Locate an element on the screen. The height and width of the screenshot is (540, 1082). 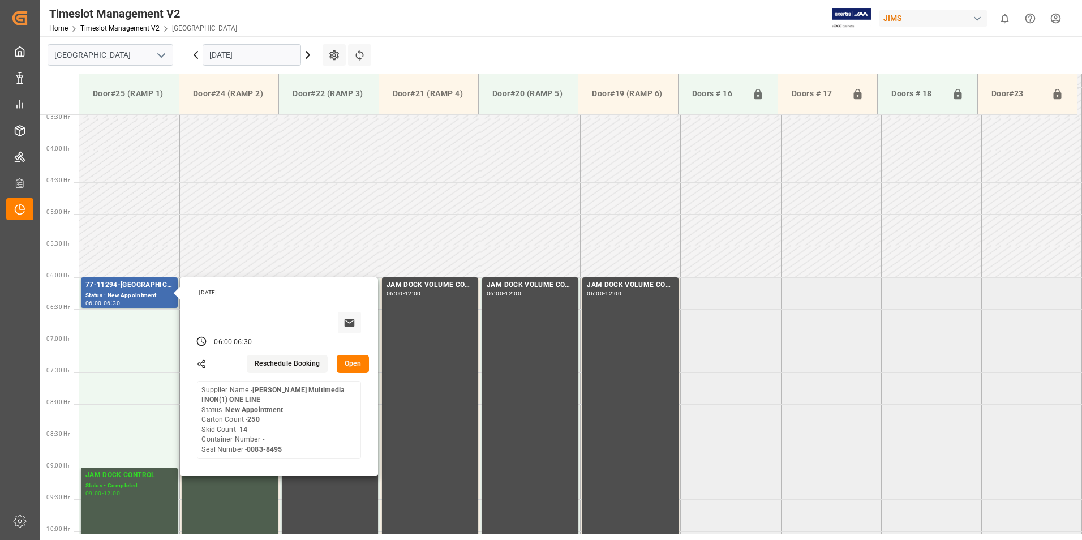
b: 0083-8495 is located at coordinates (264, 449).